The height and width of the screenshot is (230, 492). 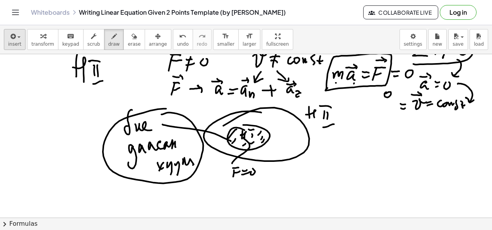 What do you see at coordinates (70, 36) in the screenshot?
I see `i: keyboard` at bounding box center [70, 36].